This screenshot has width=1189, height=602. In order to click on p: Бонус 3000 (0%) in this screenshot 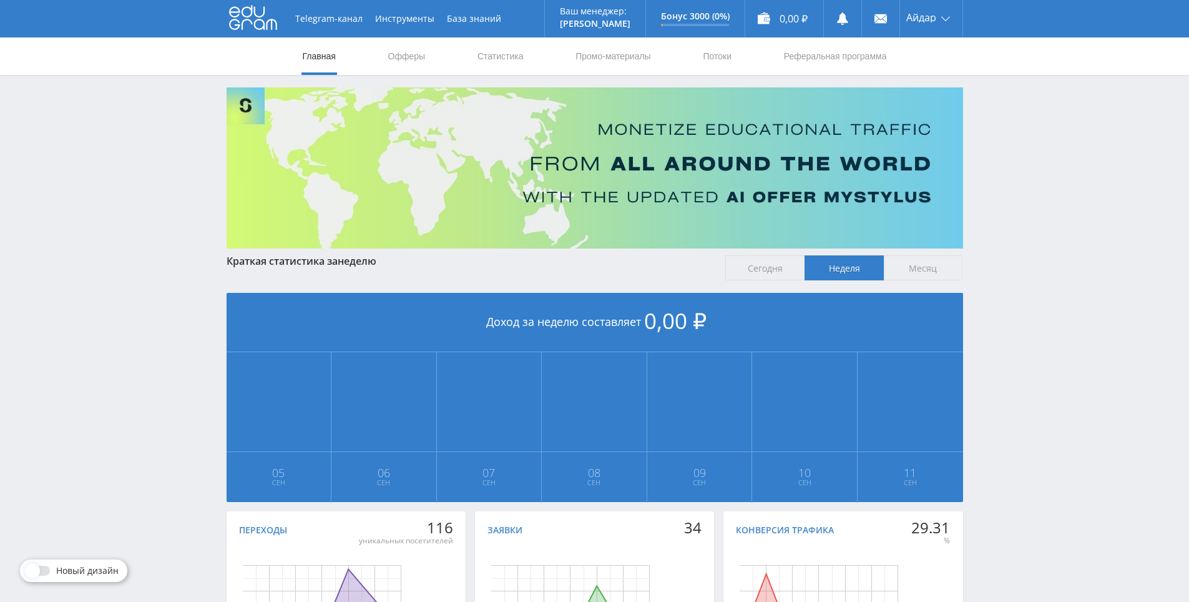, I will do `click(696, 16)`.